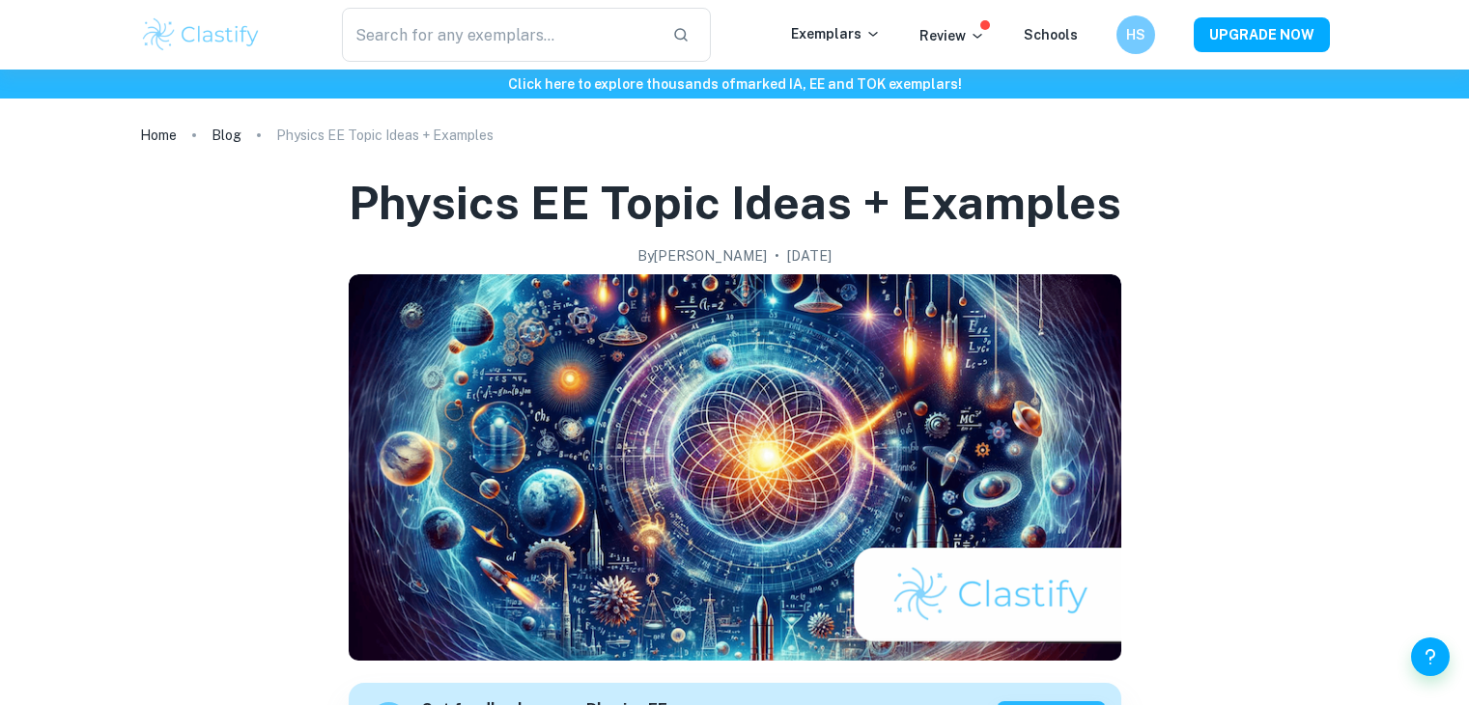  Describe the element at coordinates (1261, 35) in the screenshot. I see `button: UPGRADE NOW` at that location.